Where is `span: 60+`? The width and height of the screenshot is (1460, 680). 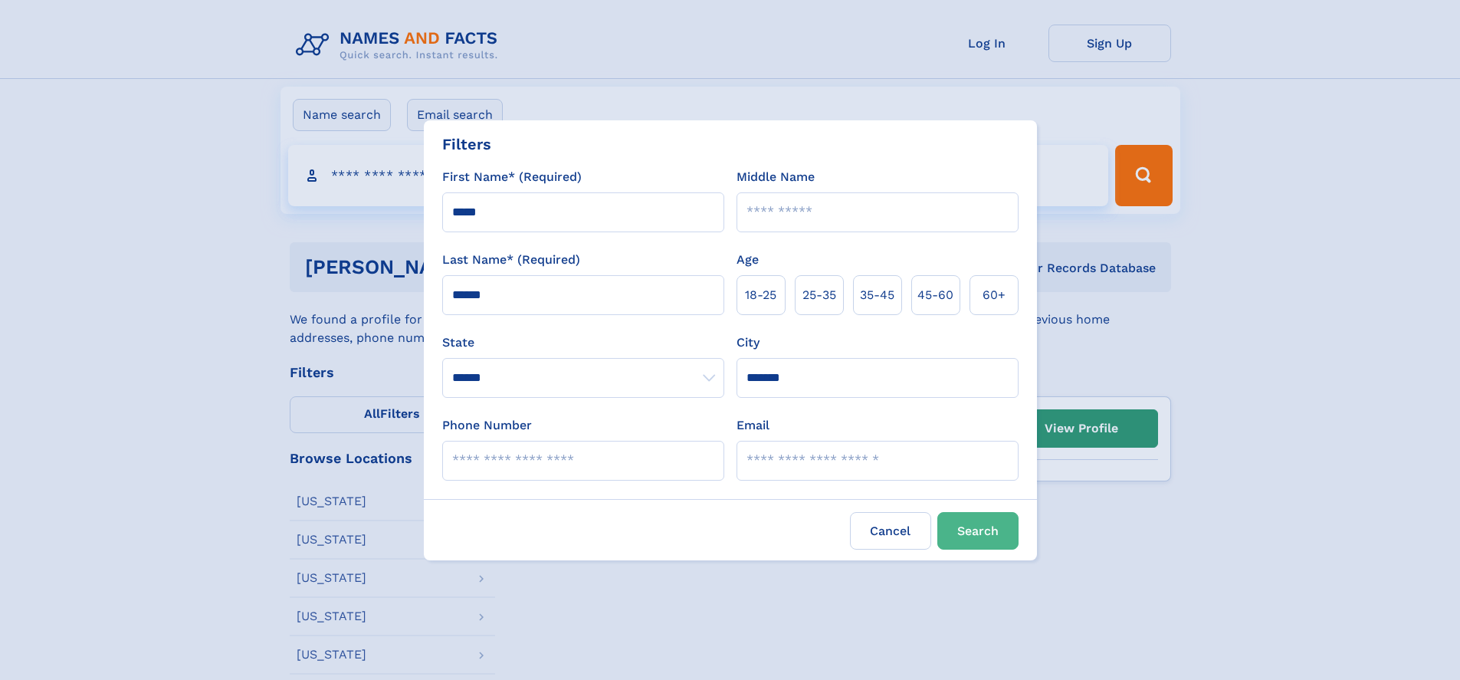
span: 60+ is located at coordinates (994, 295).